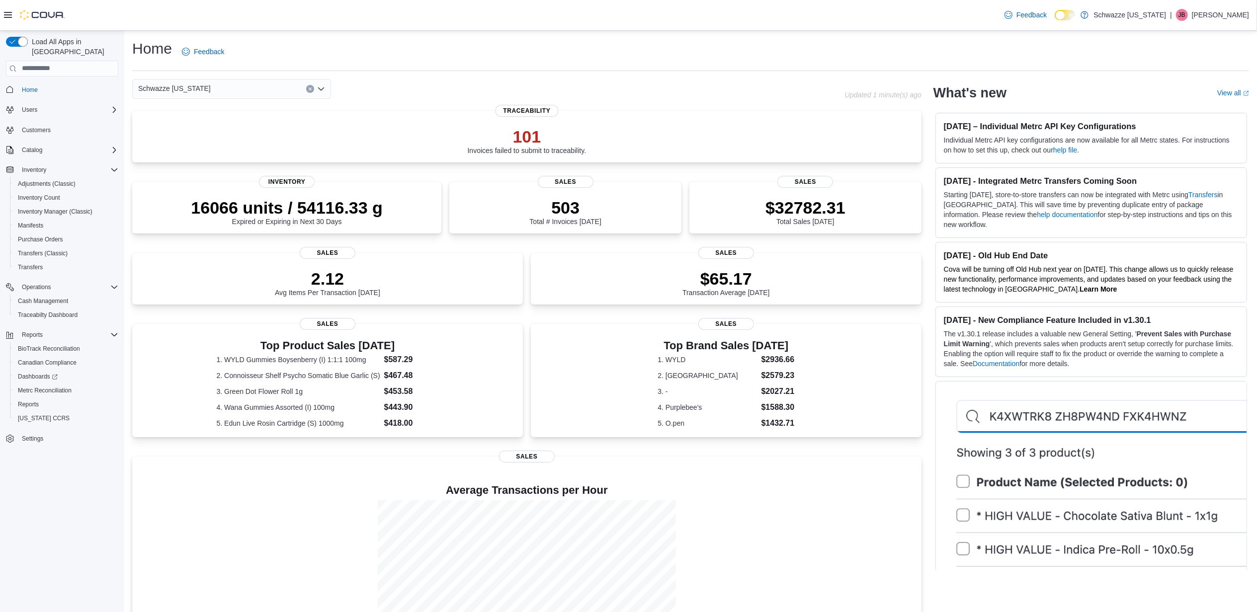 The width and height of the screenshot is (1257, 612). What do you see at coordinates (996, 364) in the screenshot?
I see `a: Documentation` at bounding box center [996, 364].